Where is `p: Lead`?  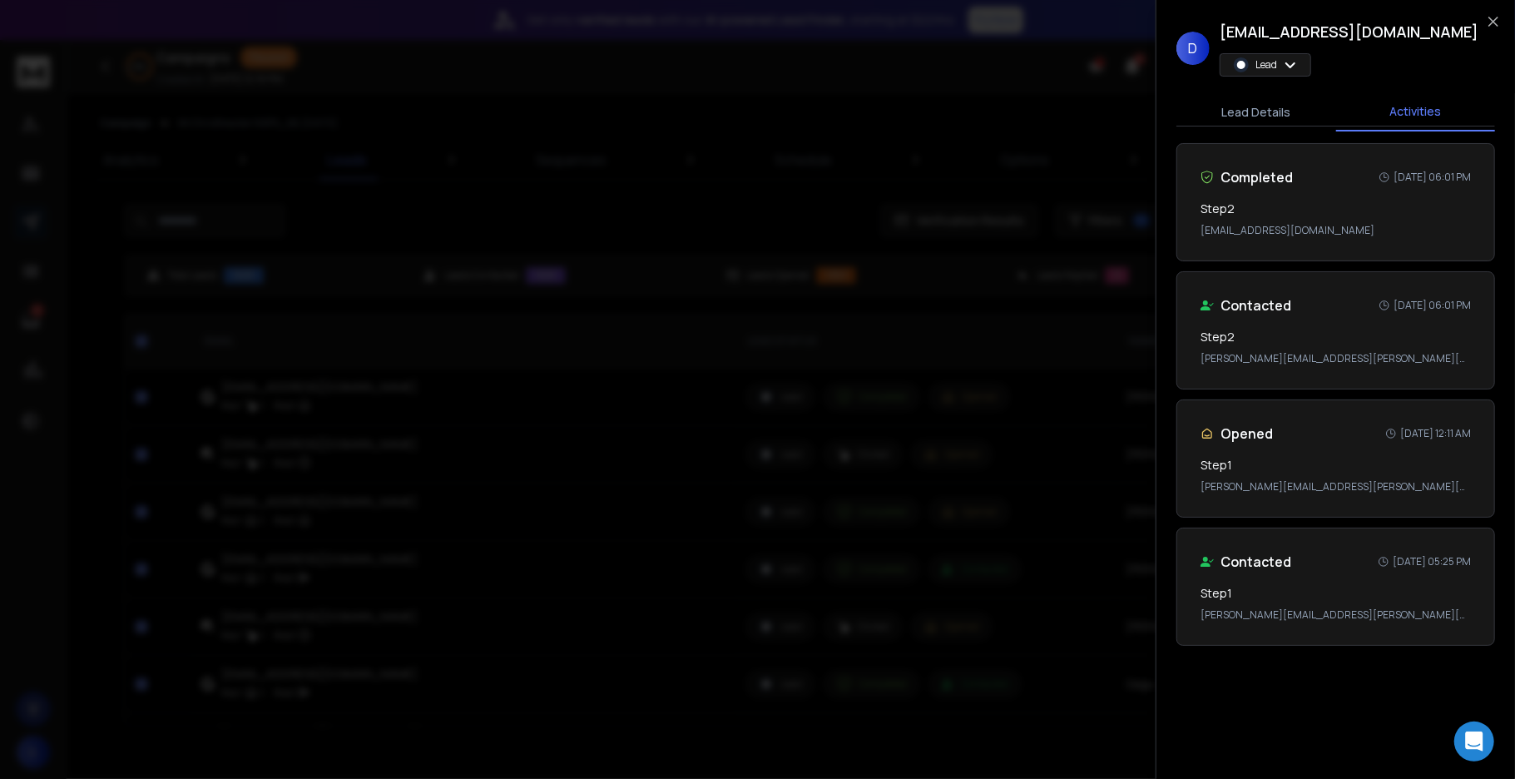 p: Lead is located at coordinates (1266, 65).